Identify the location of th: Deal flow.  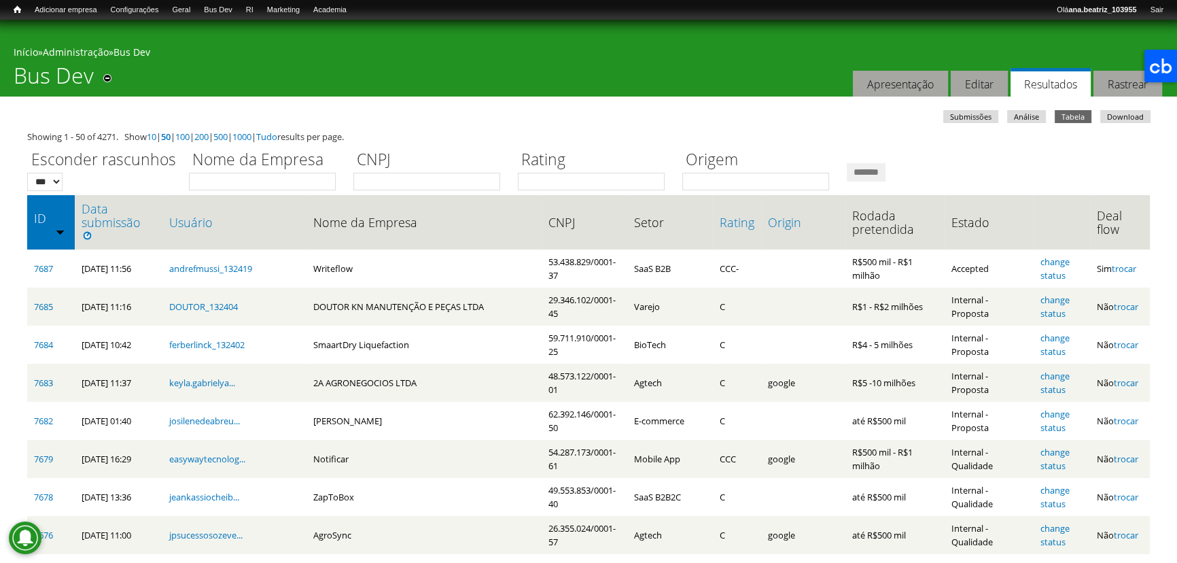
(1120, 222).